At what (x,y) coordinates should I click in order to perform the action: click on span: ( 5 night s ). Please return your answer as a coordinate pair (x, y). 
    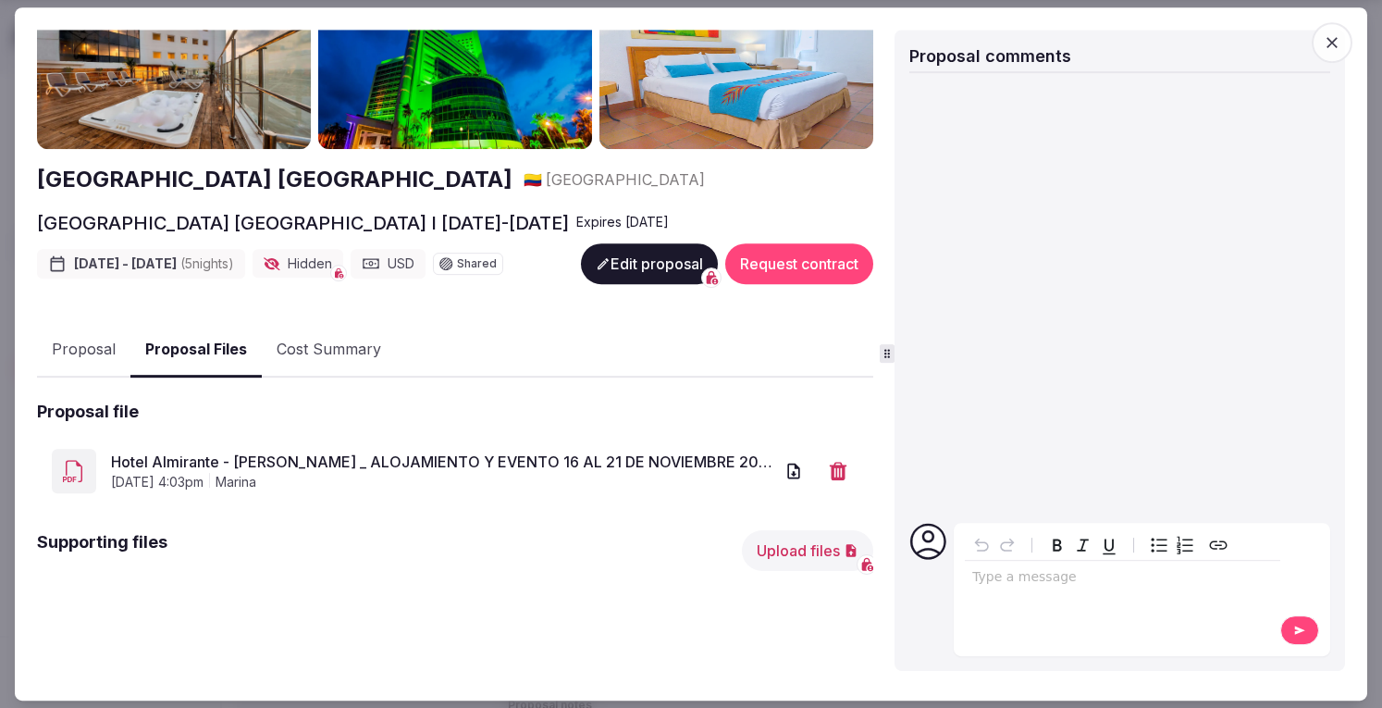
    Looking at the image, I should click on (207, 263).